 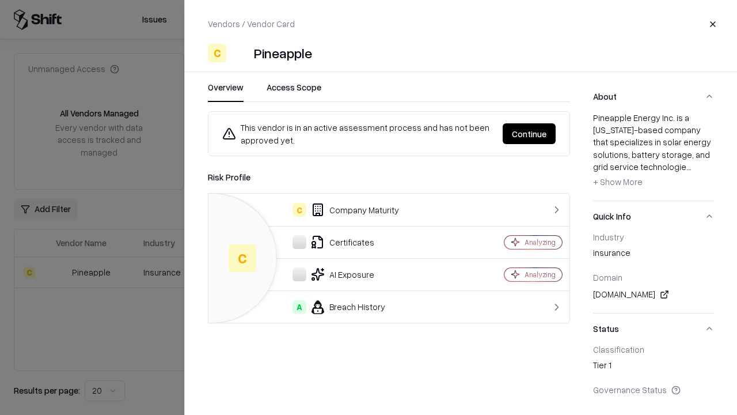 What do you see at coordinates (654, 367) in the screenshot?
I see `div: Tier 1` at bounding box center [654, 367].